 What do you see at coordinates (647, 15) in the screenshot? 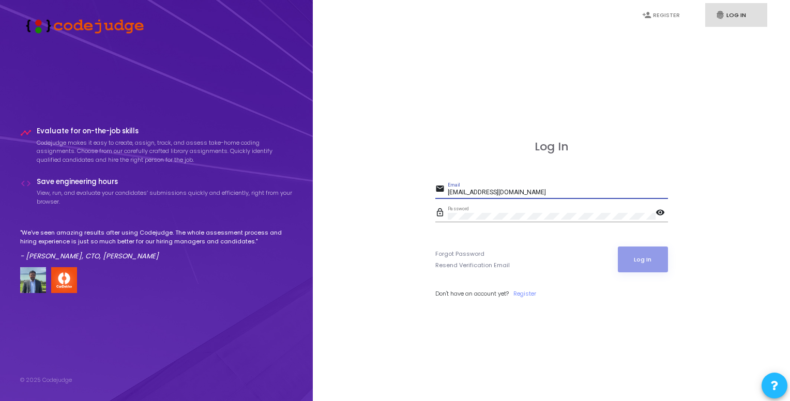
I see `i: person_add` at bounding box center [647, 15].